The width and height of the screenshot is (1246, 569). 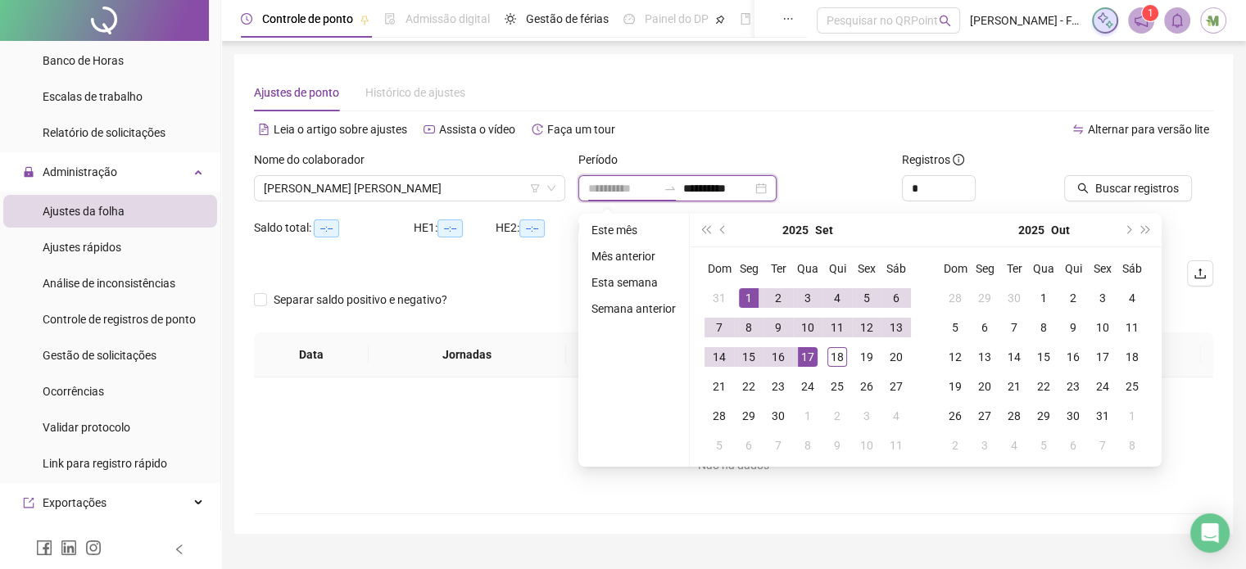 What do you see at coordinates (447, 19) in the screenshot?
I see `span: Admissão digital` at bounding box center [447, 19].